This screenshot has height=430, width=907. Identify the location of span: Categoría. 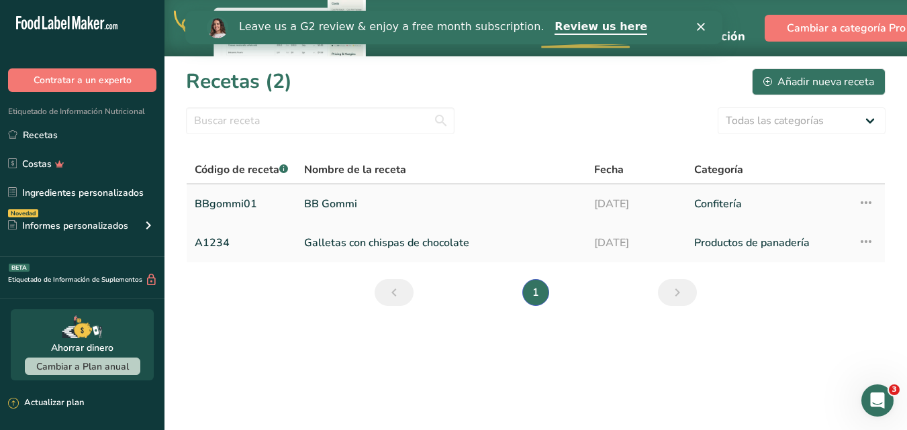
(718, 170).